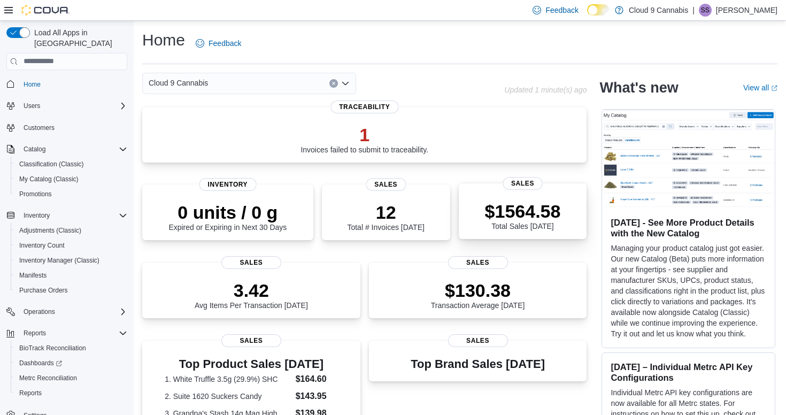 The width and height of the screenshot is (786, 415). I want to click on a: Feedback, so click(218, 43).